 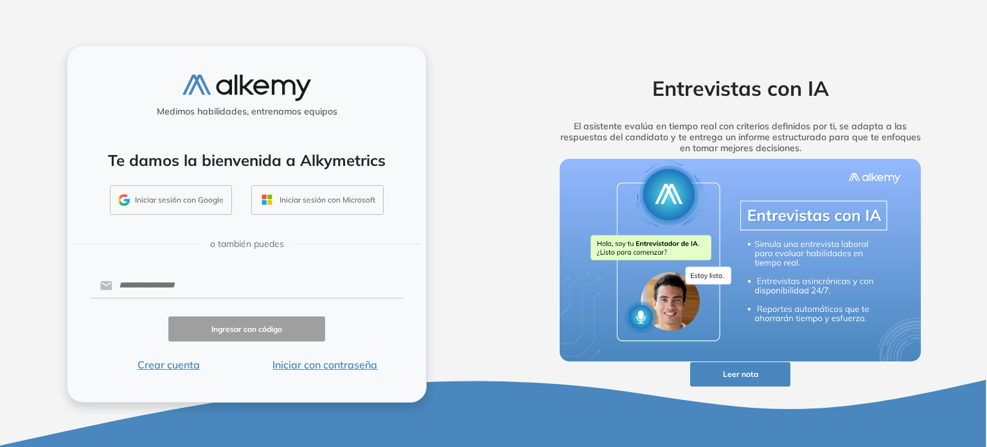 I want to click on img: GMAIL_ICON, so click(x=124, y=200).